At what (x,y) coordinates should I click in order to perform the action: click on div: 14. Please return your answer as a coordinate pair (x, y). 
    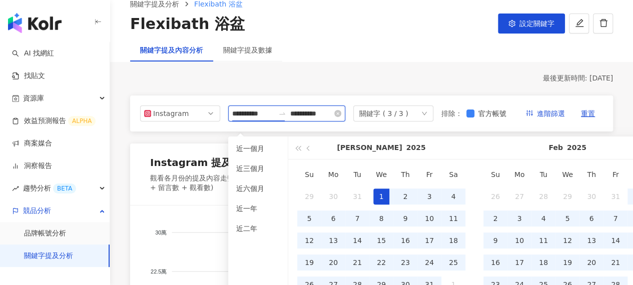
    Looking at the image, I should click on (357, 241).